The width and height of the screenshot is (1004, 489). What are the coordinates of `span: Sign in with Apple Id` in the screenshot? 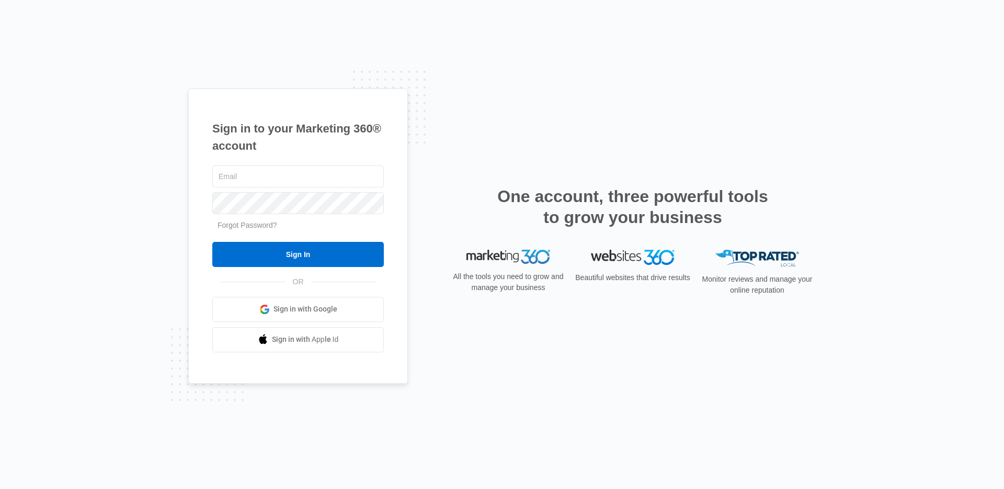 It's located at (305, 339).